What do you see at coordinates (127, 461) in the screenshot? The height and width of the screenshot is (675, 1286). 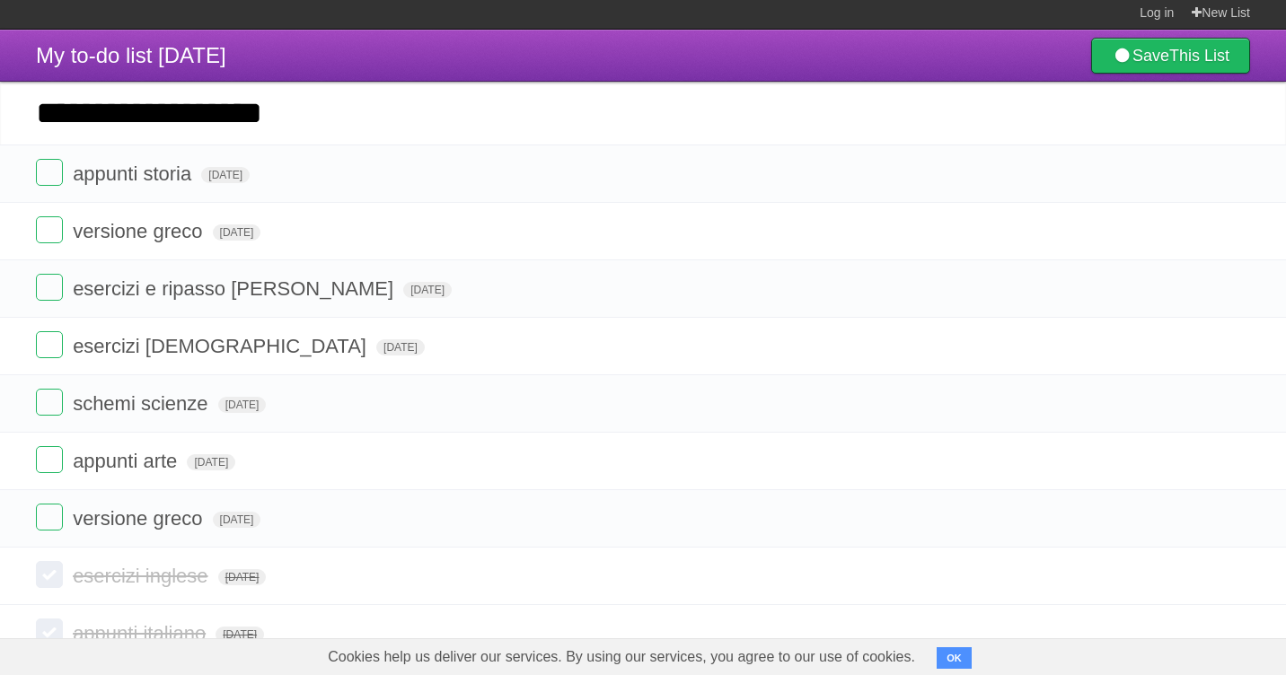 I see `span: appunti arte` at bounding box center [127, 461].